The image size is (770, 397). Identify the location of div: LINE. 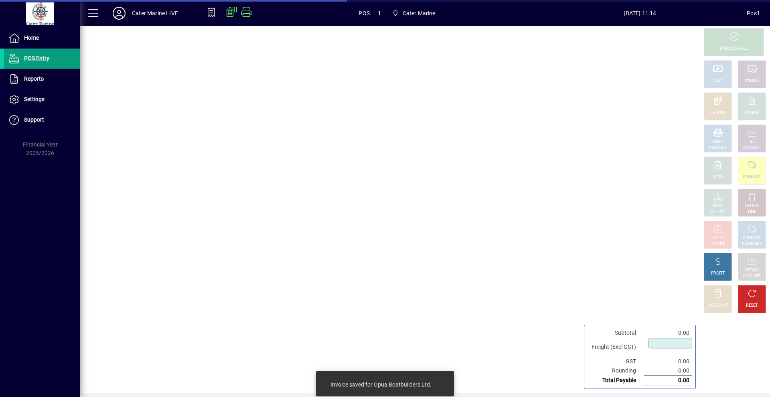
(752, 212).